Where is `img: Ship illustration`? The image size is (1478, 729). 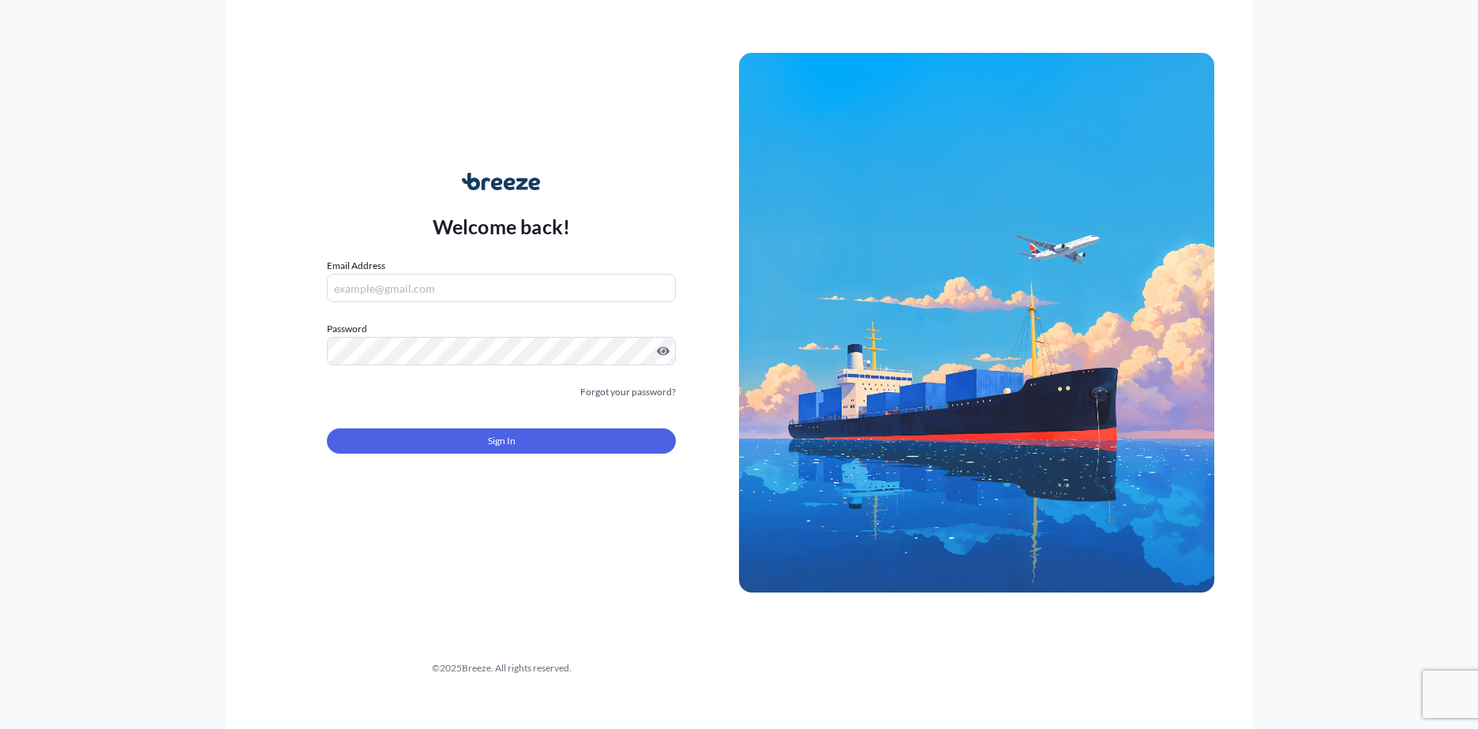
img: Ship illustration is located at coordinates (977, 323).